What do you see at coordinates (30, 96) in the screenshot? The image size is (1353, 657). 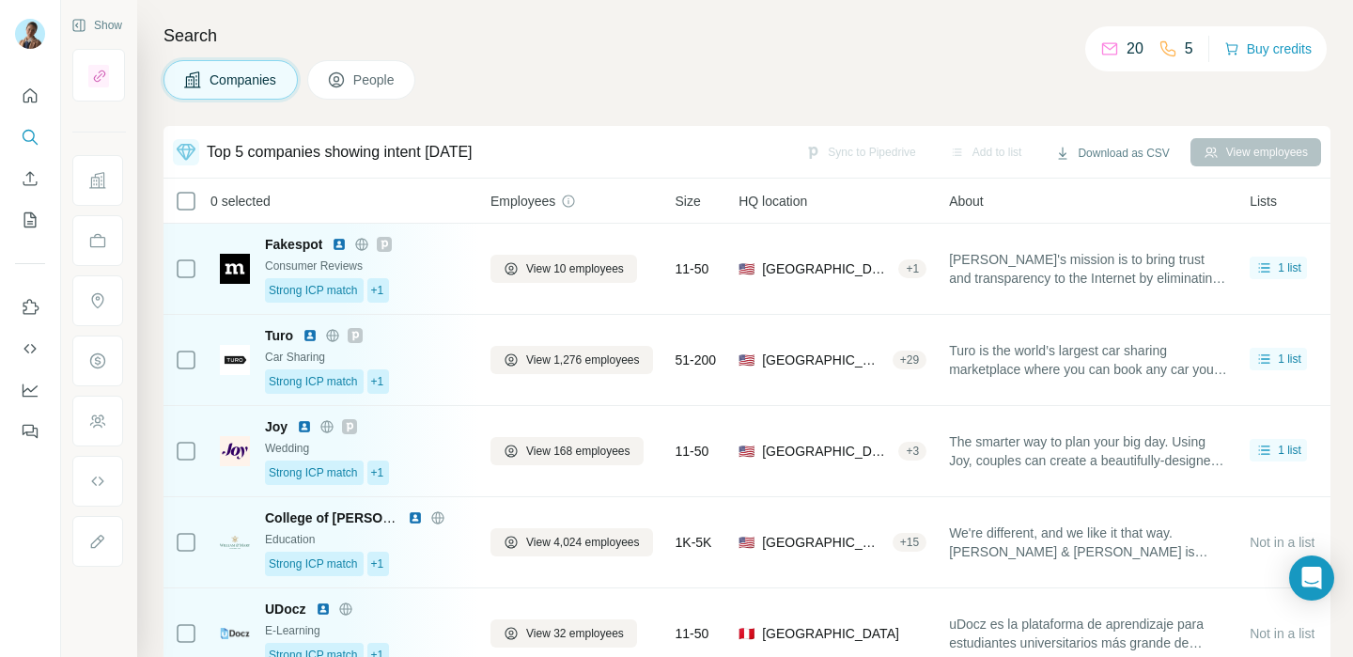 I see `button: Quick start` at bounding box center [30, 96].